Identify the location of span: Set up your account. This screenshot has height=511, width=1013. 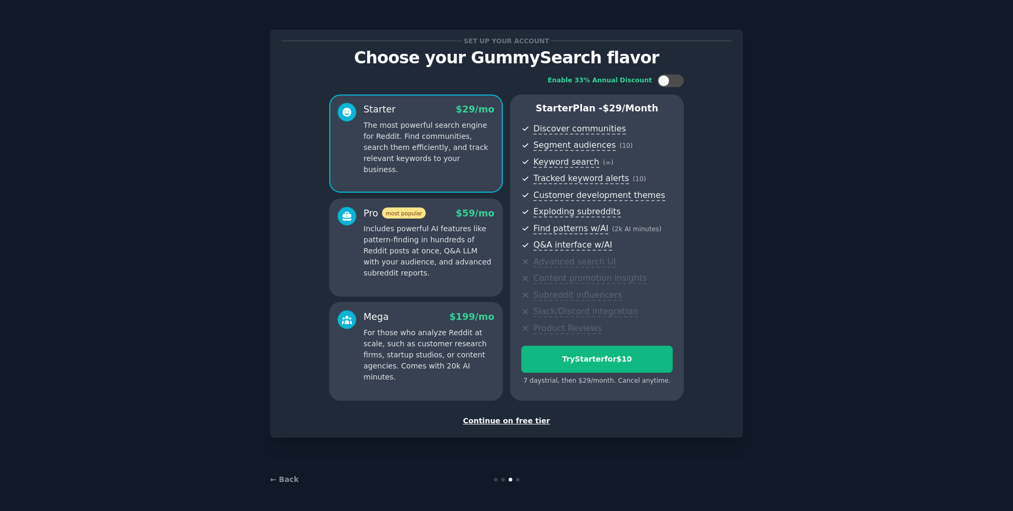
(507, 41).